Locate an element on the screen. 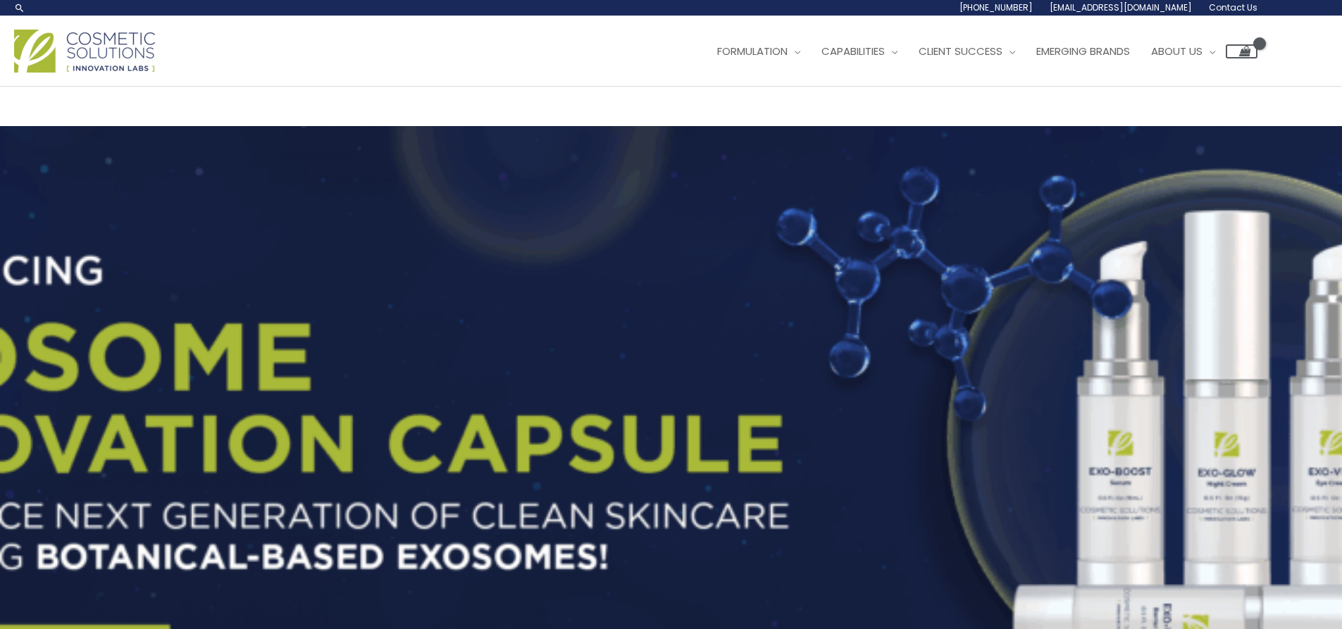 This screenshot has width=1342, height=629. a: Capabilities is located at coordinates (860, 51).